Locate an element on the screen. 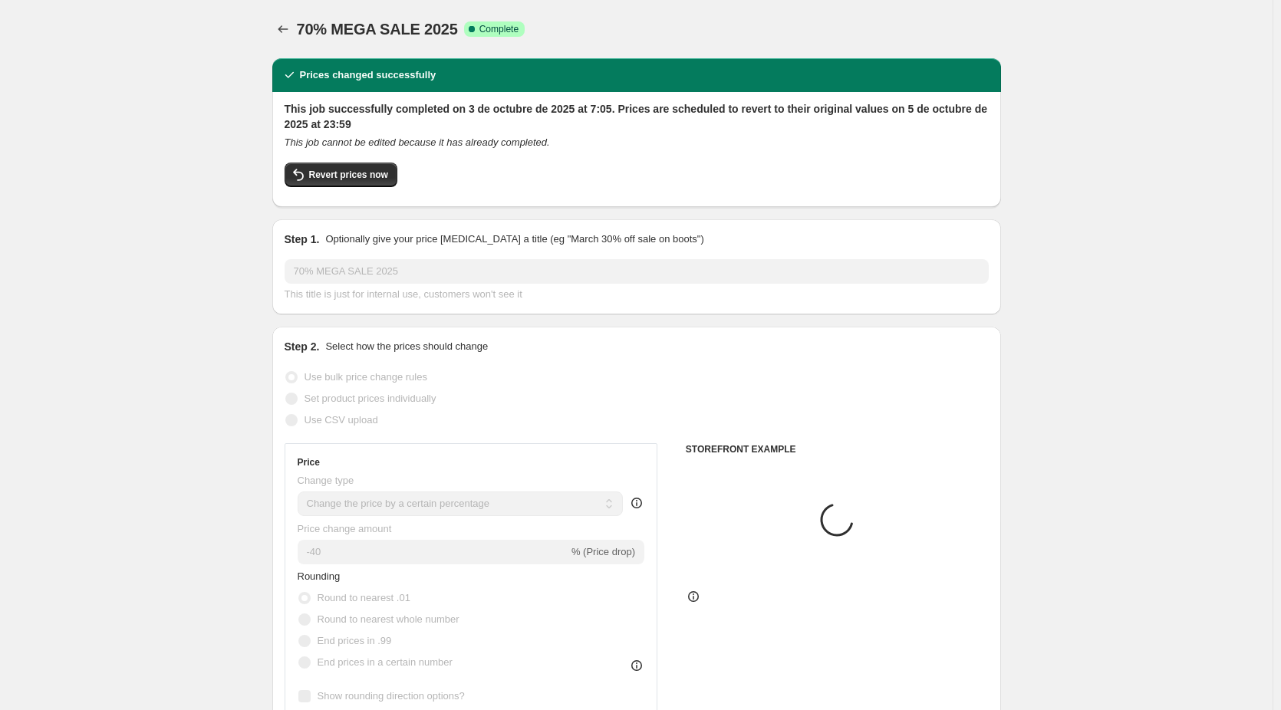 The height and width of the screenshot is (710, 1281). span: Use CSV upload is located at coordinates (341, 419).